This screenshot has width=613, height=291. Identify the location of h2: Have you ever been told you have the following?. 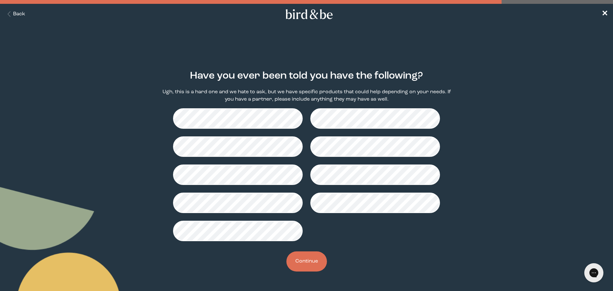
(306, 76).